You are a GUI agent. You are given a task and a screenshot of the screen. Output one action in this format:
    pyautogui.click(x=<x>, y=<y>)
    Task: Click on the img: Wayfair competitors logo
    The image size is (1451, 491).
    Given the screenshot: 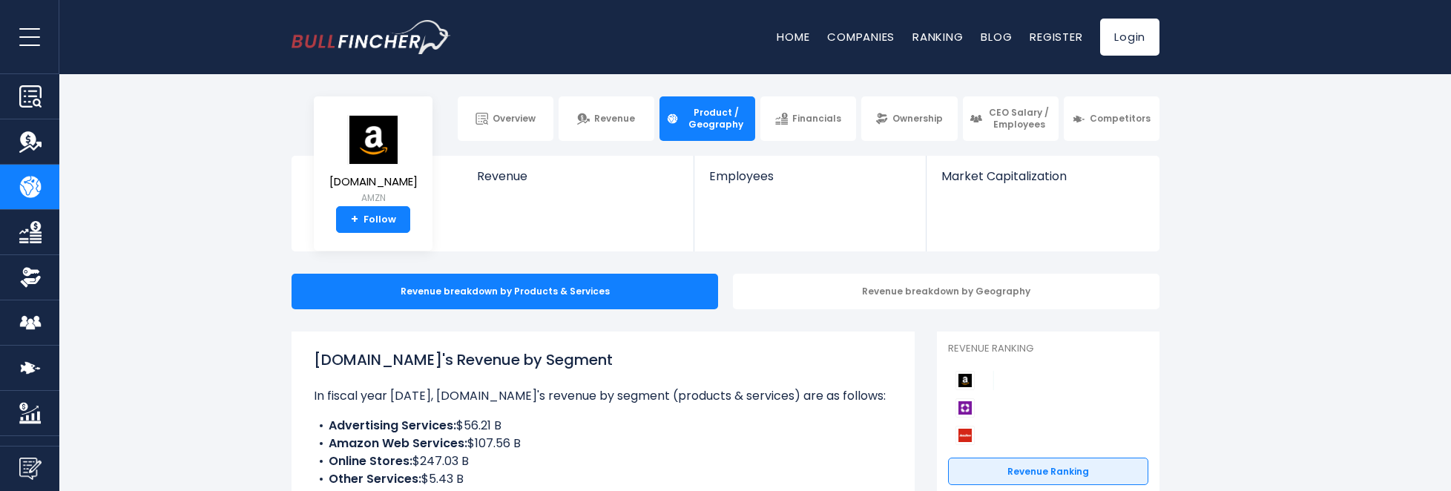 What is the action you would take?
    pyautogui.click(x=965, y=408)
    